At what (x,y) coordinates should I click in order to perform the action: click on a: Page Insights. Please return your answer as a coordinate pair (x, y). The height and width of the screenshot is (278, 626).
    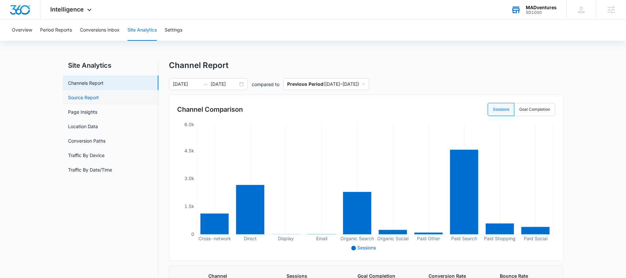
    Looking at the image, I should click on (83, 112).